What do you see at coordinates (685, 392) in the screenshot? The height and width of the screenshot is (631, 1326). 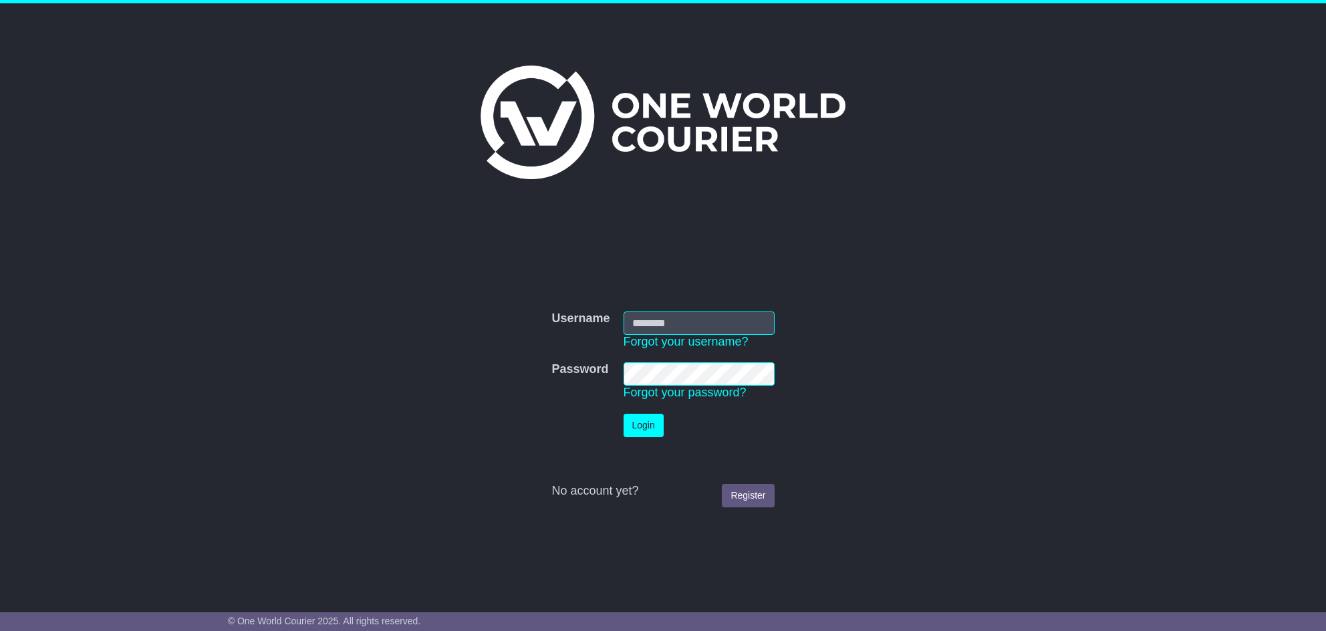 I see `a: Forgot your password?` at bounding box center [685, 392].